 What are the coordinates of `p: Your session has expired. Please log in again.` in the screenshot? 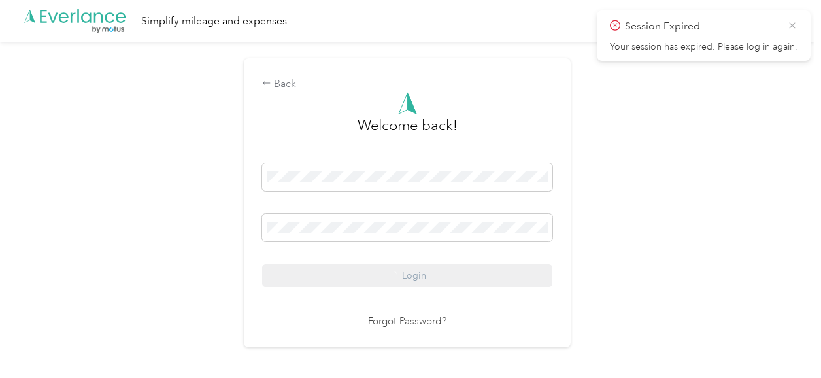 It's located at (703, 47).